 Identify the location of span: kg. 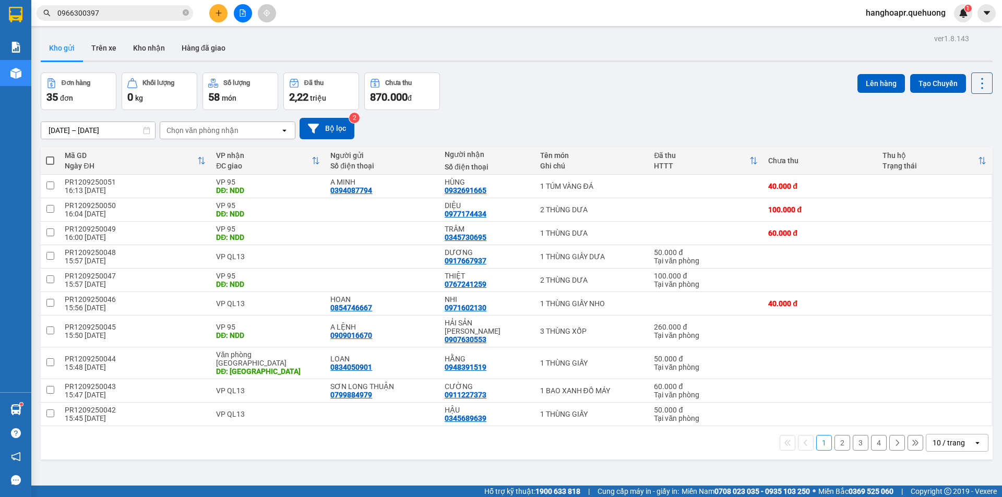
(139, 98).